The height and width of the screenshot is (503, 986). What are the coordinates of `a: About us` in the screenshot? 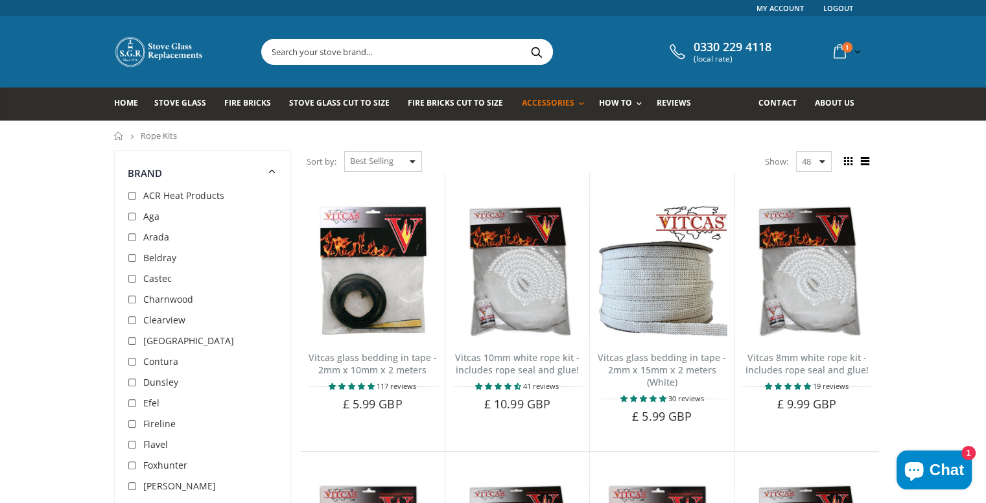 It's located at (839, 104).